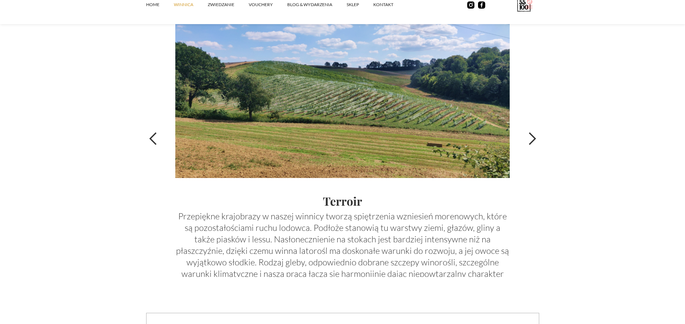 This screenshot has height=324, width=685. I want to click on div: 1 of 3, so click(343, 139).